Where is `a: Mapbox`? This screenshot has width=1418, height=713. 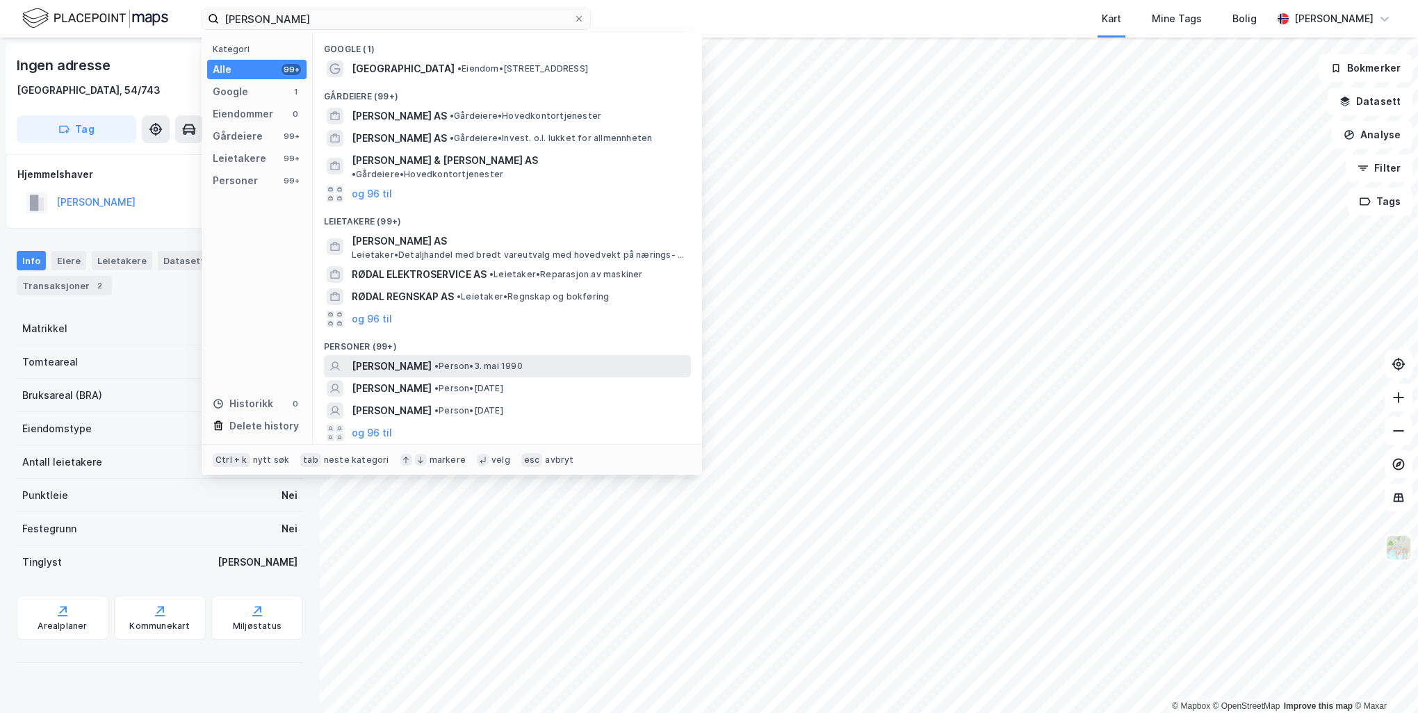
a: Mapbox is located at coordinates (1191, 706).